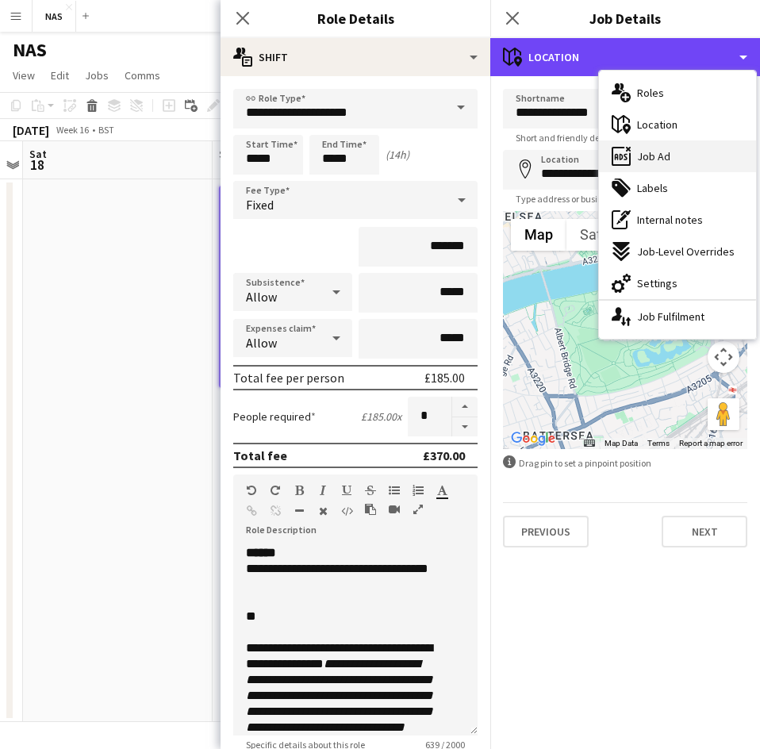  I want to click on a: Edit, so click(60, 75).